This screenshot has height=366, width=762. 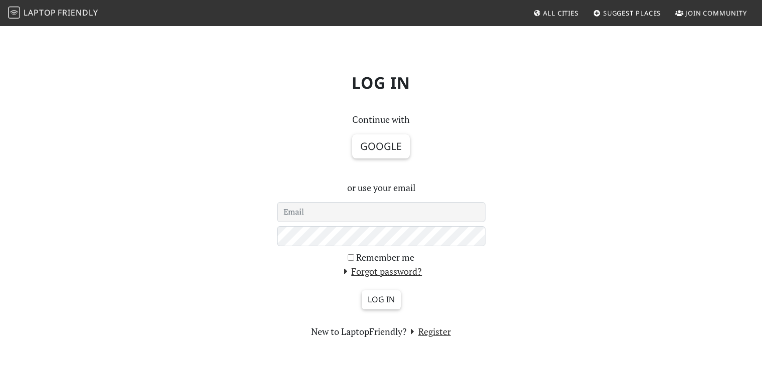 I want to click on p: Continue with, so click(x=381, y=119).